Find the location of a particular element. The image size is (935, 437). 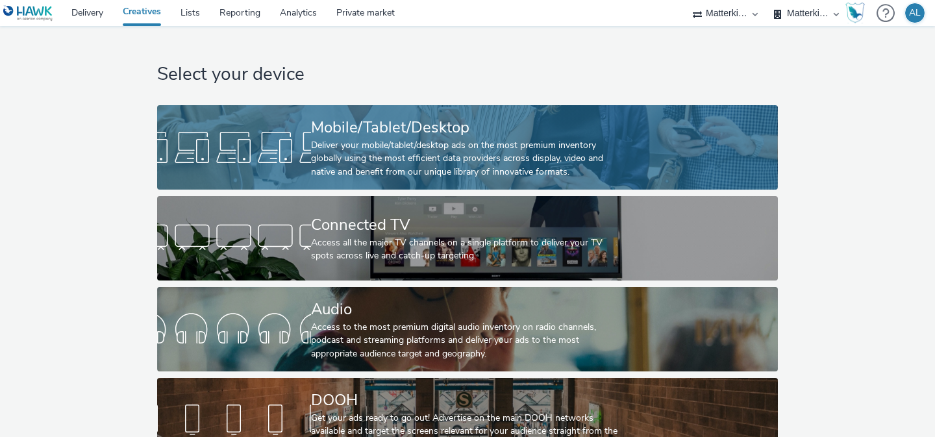

div: Connected TV is located at coordinates (465, 225).